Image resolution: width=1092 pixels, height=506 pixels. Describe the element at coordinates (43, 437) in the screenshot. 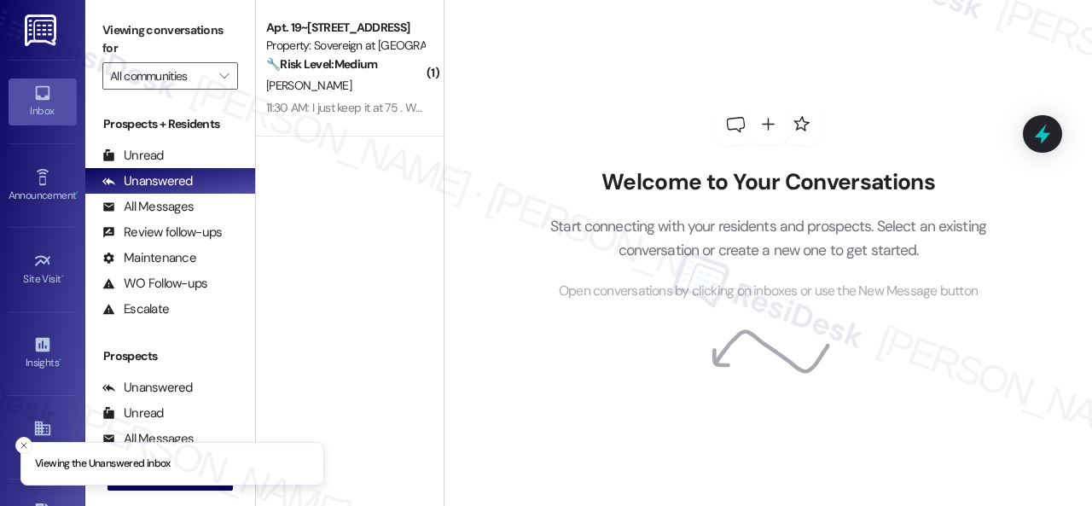

I see `a: Buildings` at that location.